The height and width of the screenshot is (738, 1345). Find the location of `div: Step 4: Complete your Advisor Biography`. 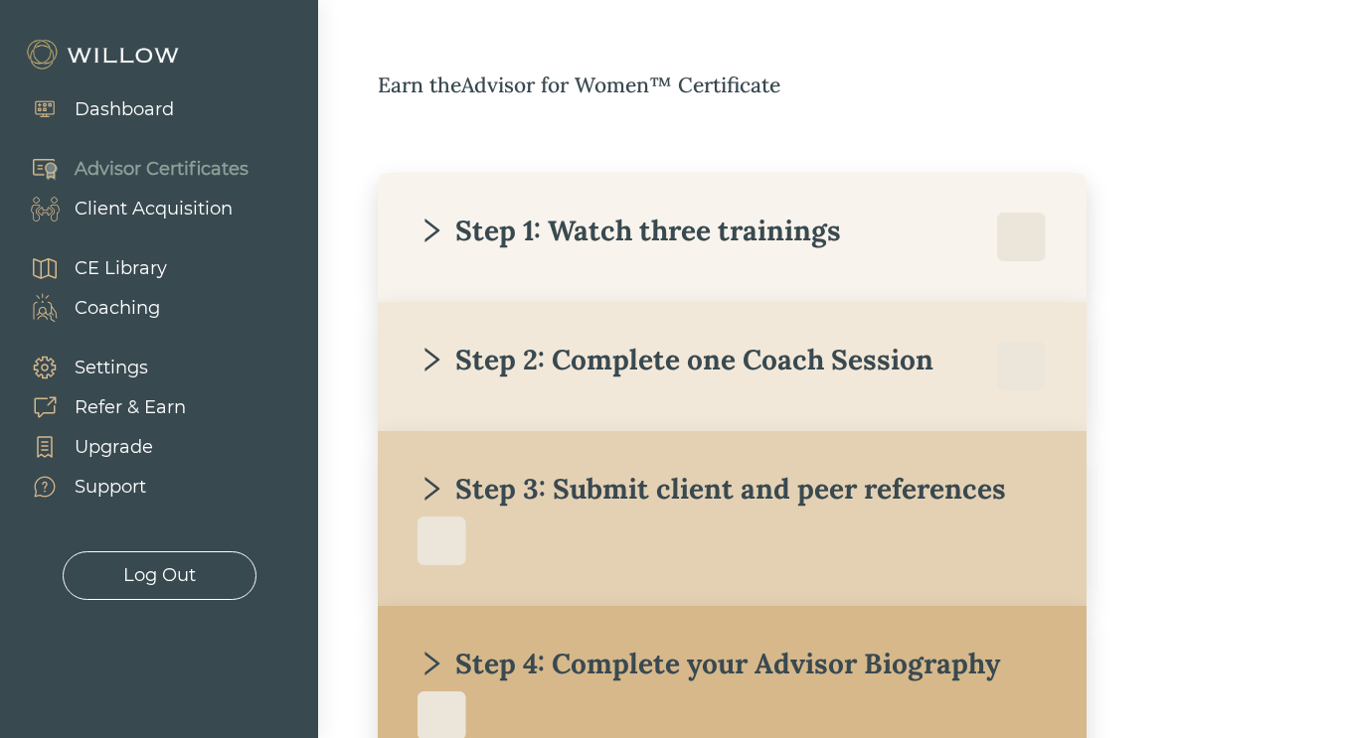

div: Step 4: Complete your Advisor Biography is located at coordinates (709, 664).